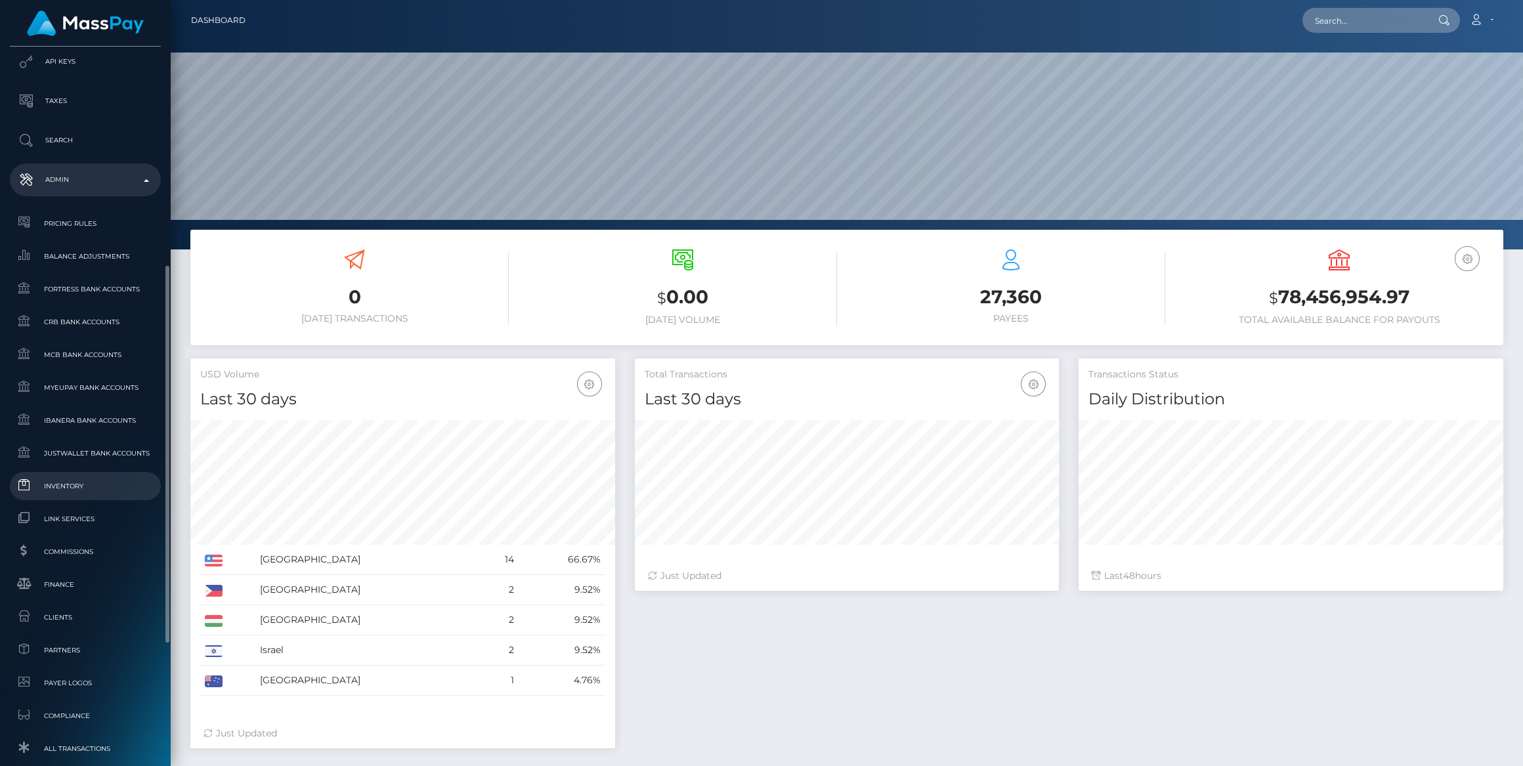 This screenshot has width=1523, height=766. Describe the element at coordinates (85, 180) in the screenshot. I see `a: Admin` at that location.